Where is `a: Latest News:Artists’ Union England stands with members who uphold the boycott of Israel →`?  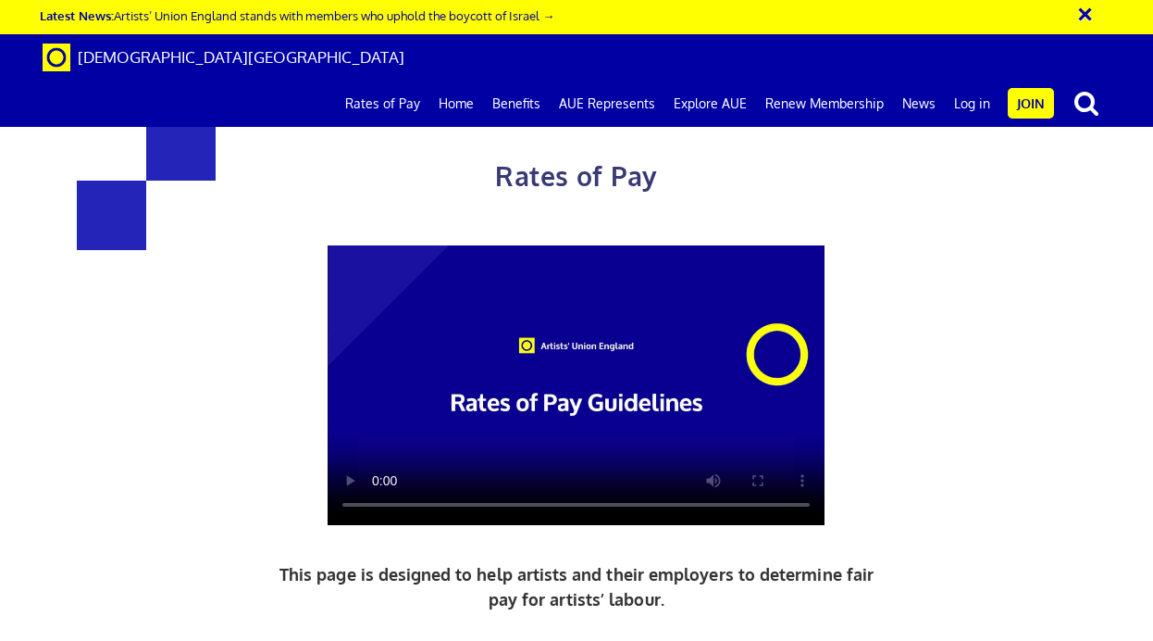
a: Latest News:Artists’ Union England stands with members who uphold the boycott of Israel → is located at coordinates (297, 15).